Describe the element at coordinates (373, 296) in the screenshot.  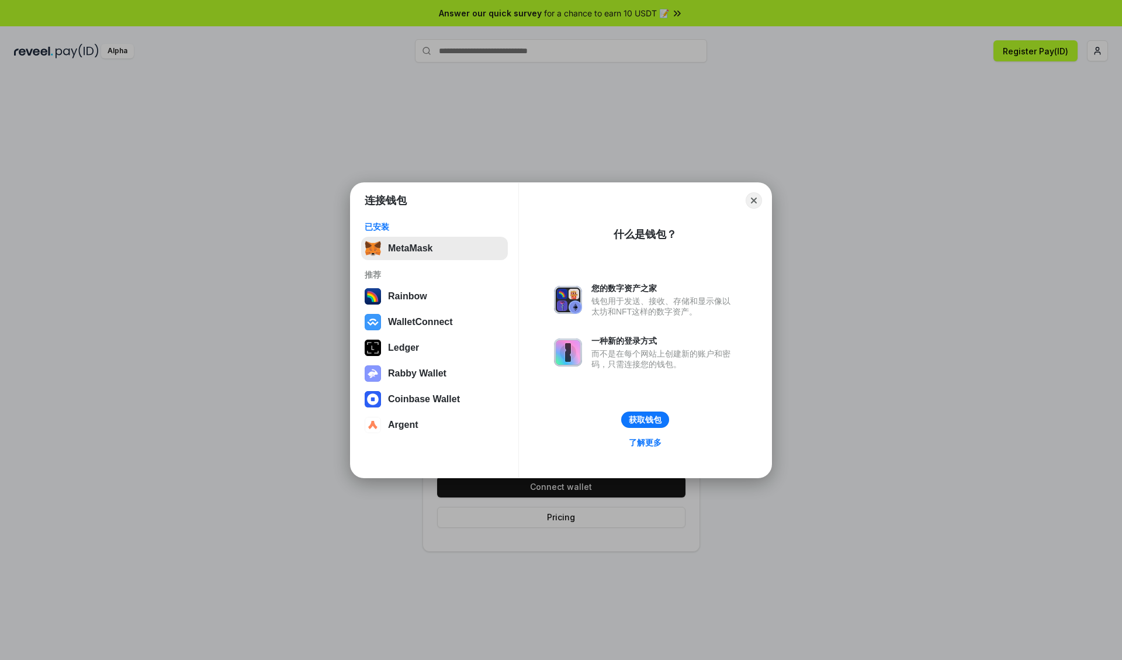
I see `img: svg+xml,%3Csvg%20width%3D%22120%22%20height%3D%22120%22%20viewBox%3D%220%200%20120%20120%22%20fil...` at that location.